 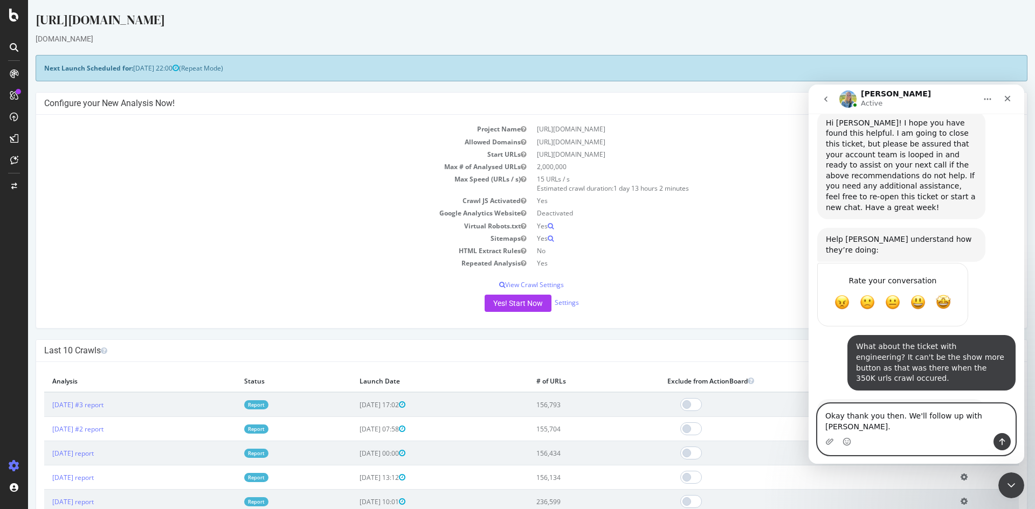 What do you see at coordinates (112, 381) in the screenshot?
I see `th: Analysis` at bounding box center [112, 381].